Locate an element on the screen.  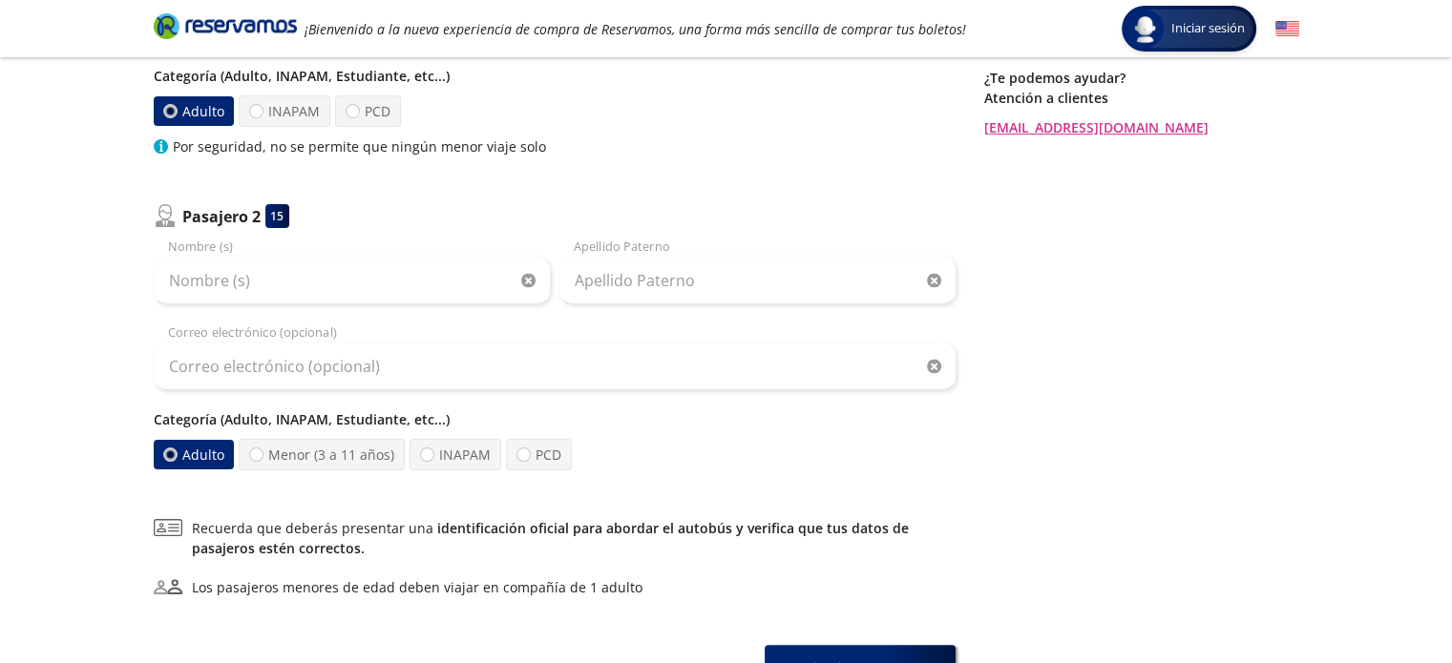
span: Iniciar sesión is located at coordinates (1207, 29).